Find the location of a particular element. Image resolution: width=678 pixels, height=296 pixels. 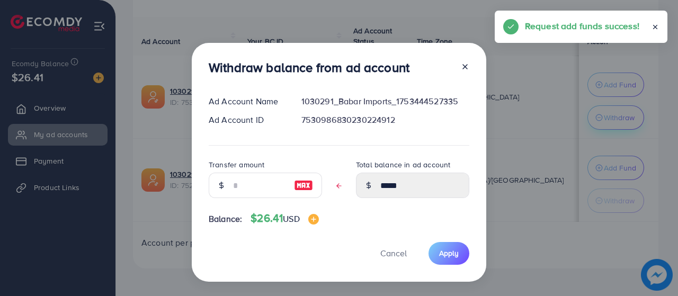

div: 1030291_Babar Imports_1753444527335 is located at coordinates (385, 101).